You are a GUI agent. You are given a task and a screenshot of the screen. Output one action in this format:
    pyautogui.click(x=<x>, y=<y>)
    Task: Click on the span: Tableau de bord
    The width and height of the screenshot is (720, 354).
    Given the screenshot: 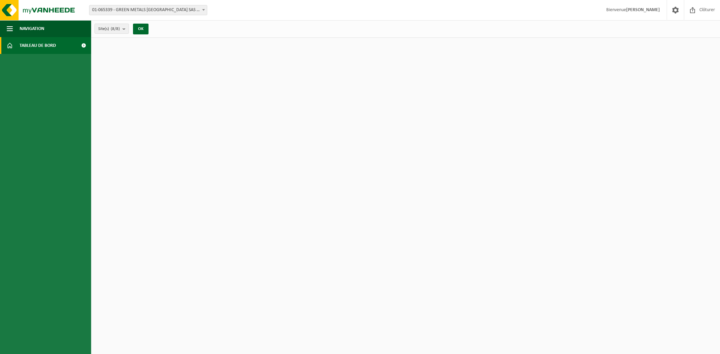 What is the action you would take?
    pyautogui.click(x=38, y=46)
    